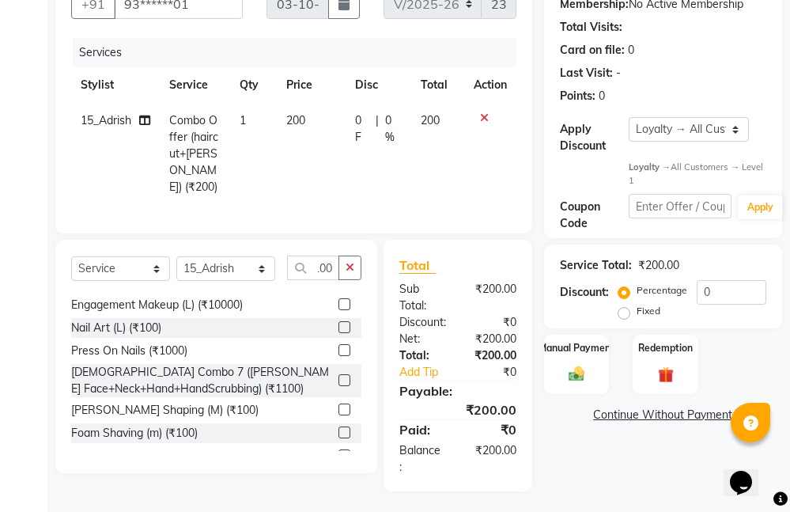 The height and width of the screenshot is (512, 790). Describe the element at coordinates (300, 52) in the screenshot. I see `div: Services` at that location.